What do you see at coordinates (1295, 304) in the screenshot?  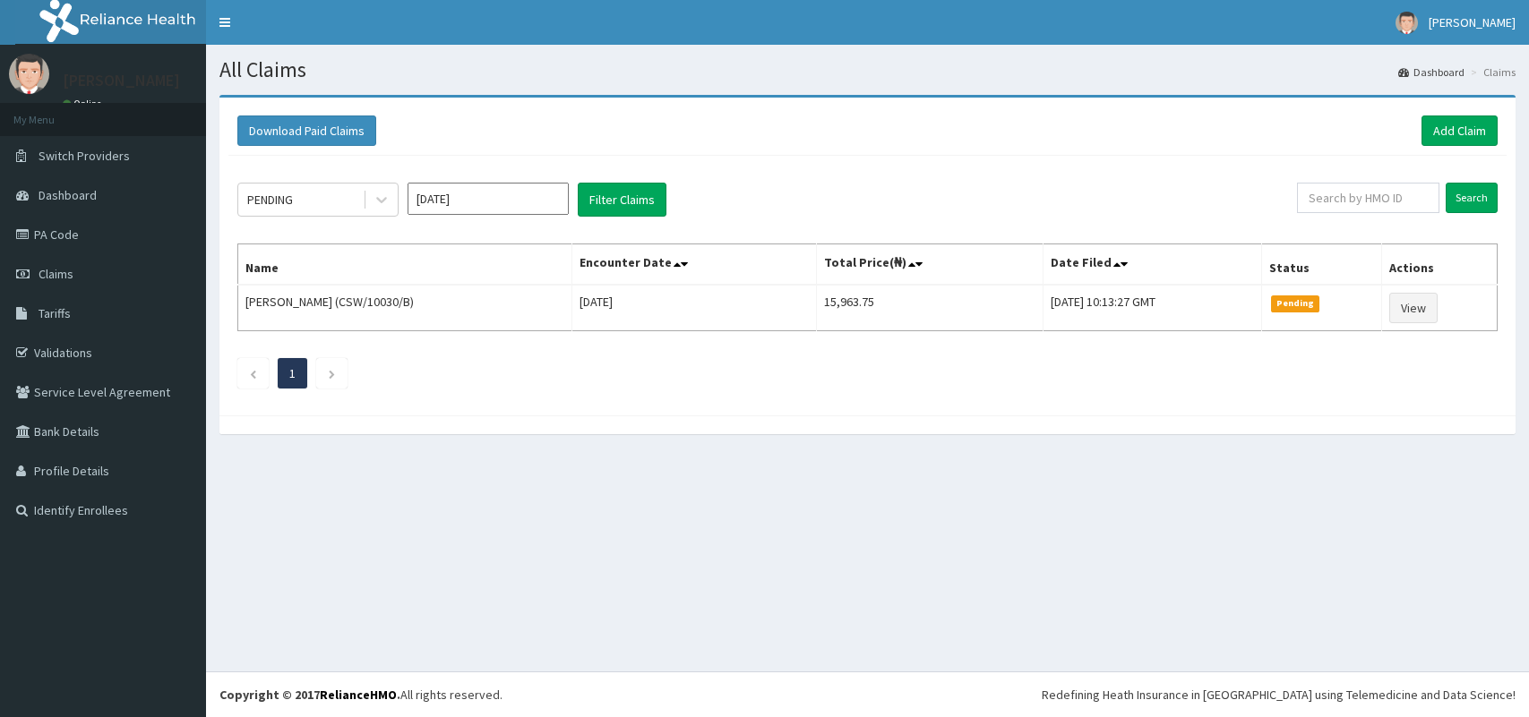 I see `span: Pending` at bounding box center [1295, 304].